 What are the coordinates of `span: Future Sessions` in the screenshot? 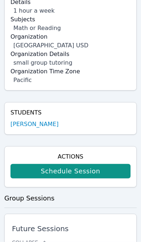 It's located at (71, 229).